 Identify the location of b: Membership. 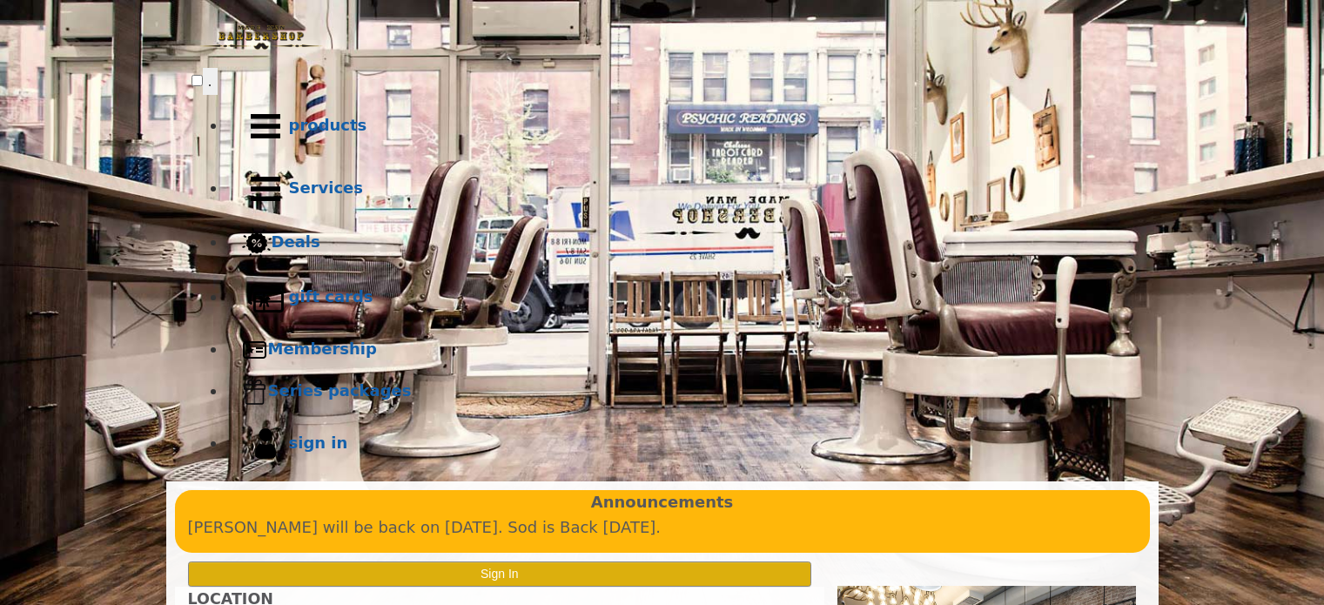
(322, 348).